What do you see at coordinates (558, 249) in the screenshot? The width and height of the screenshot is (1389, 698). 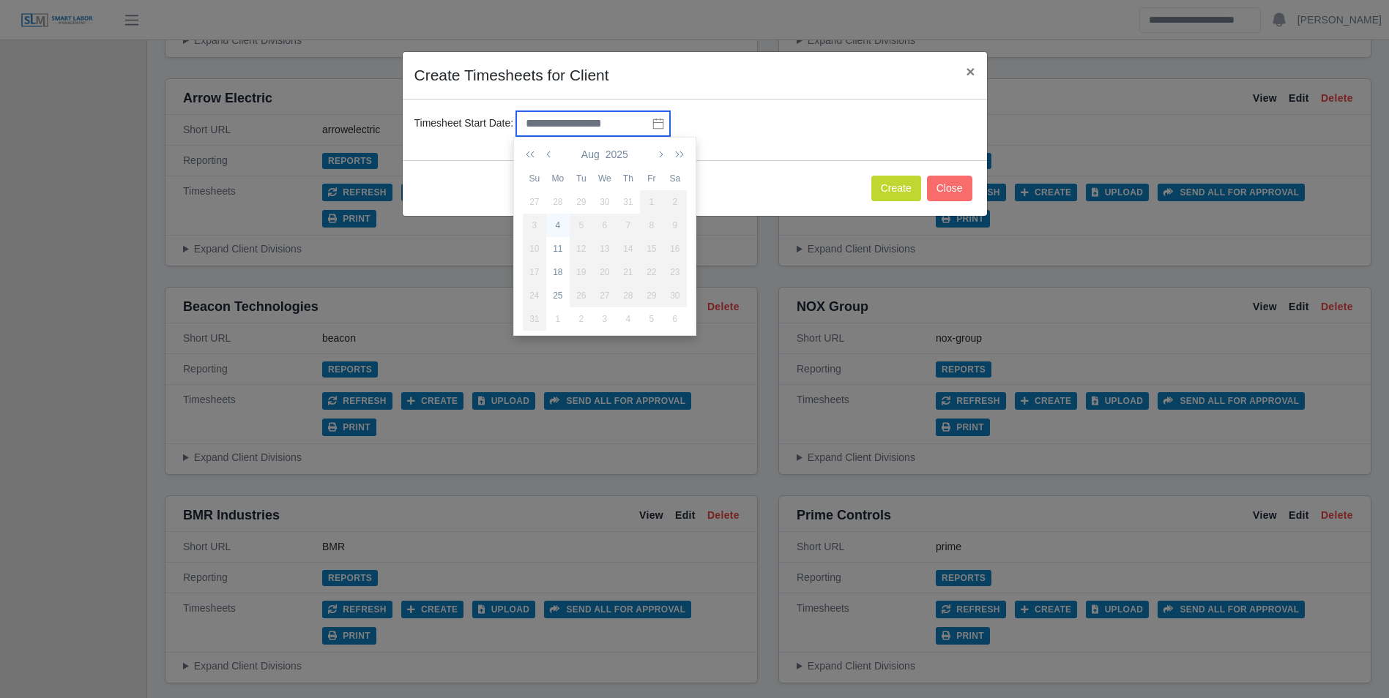 I see `td: 2025-08-11` at bounding box center [558, 249].